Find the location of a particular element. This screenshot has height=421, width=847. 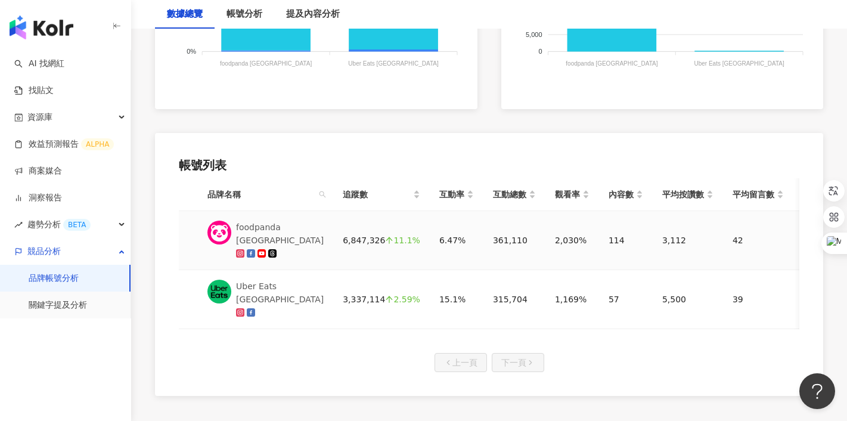

th: 內容數 is located at coordinates (626, 194).